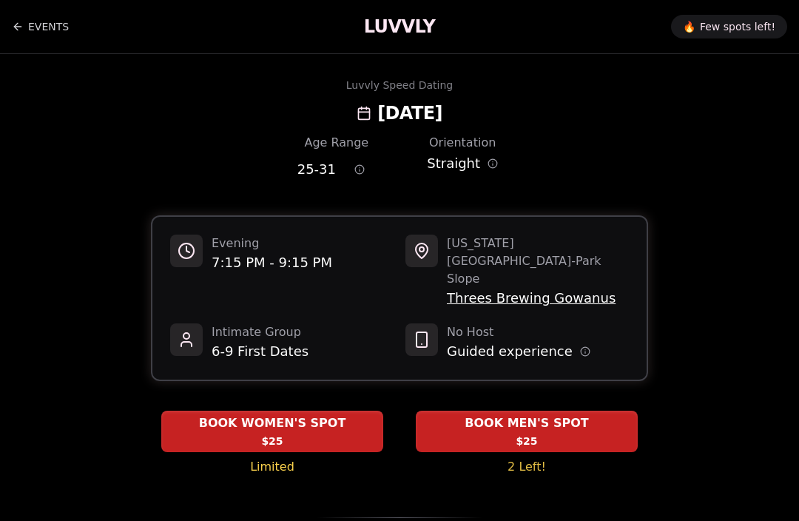 The width and height of the screenshot is (799, 521). What do you see at coordinates (519, 332) in the screenshot?
I see `span: No Host` at bounding box center [519, 332].